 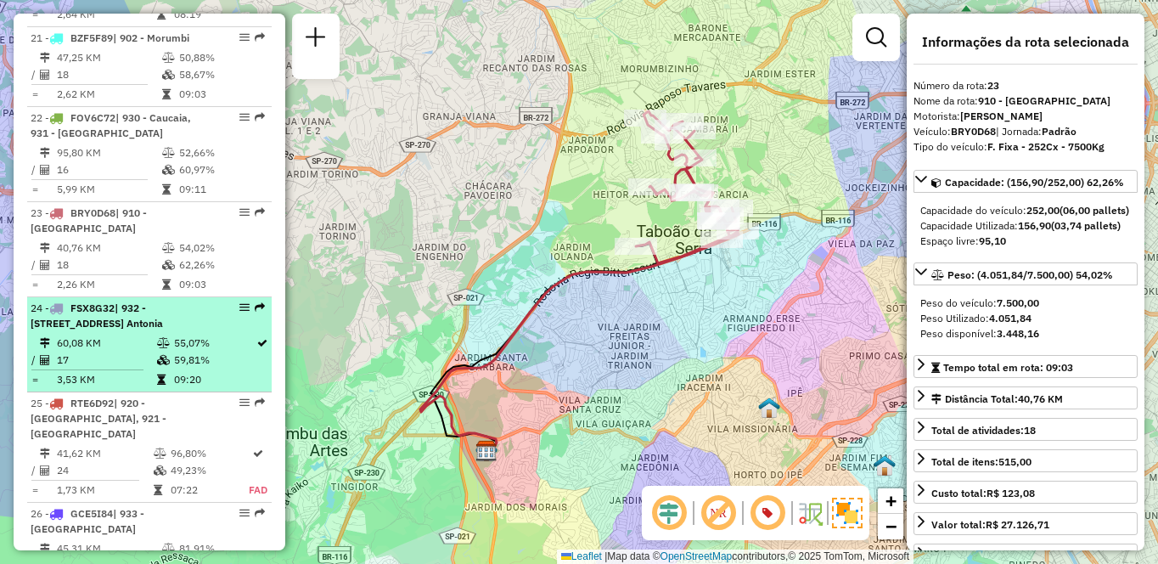 What do you see at coordinates (214, 343) in the screenshot?
I see `td: 55,07%` at bounding box center [214, 343].